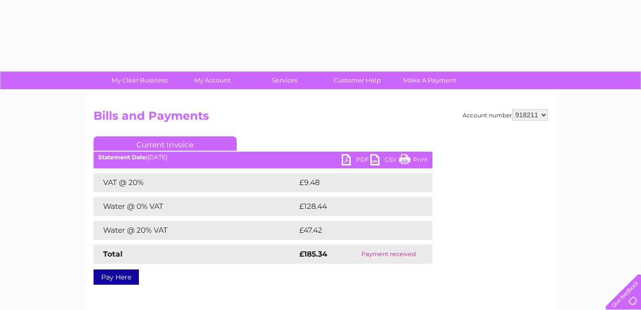  I want to click on td: £9.48, so click(354, 183).